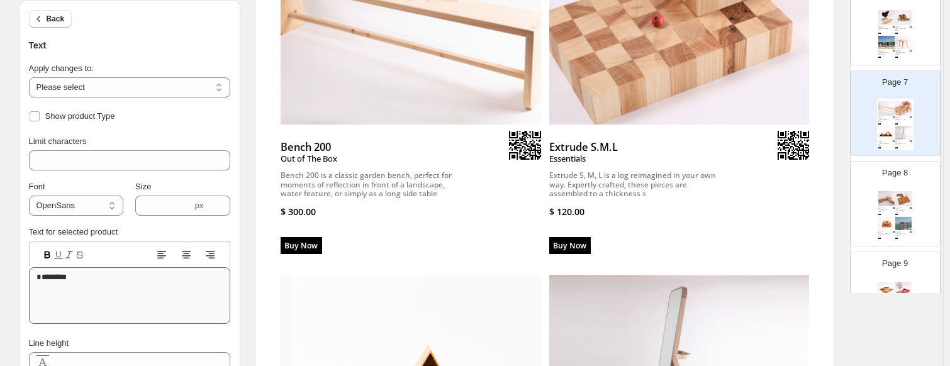 This screenshot has height=366, width=950. Describe the element at coordinates (37, 186) in the screenshot. I see `span: Font` at that location.